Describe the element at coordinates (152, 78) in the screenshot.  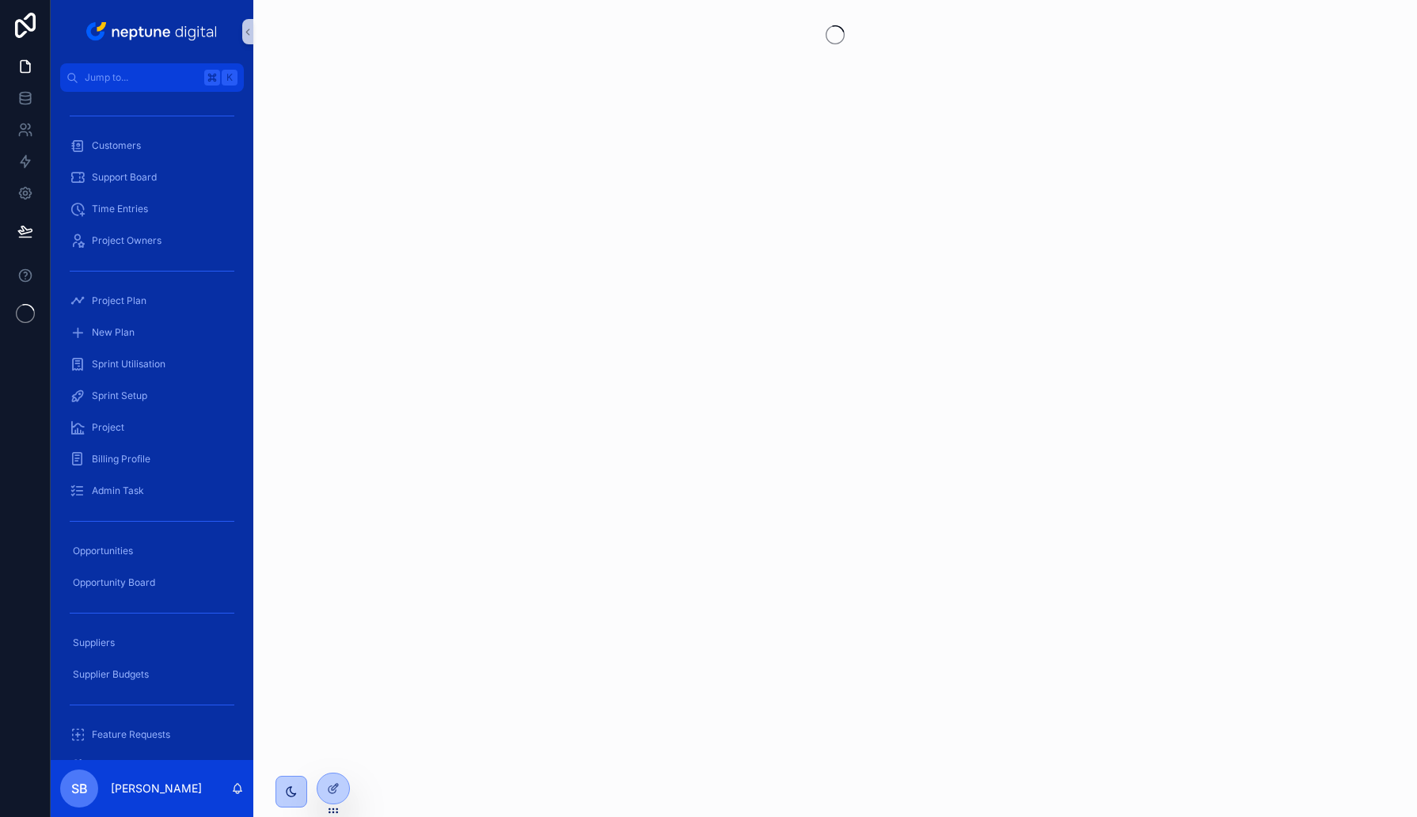
I see `button: Jump to...K` at that location.